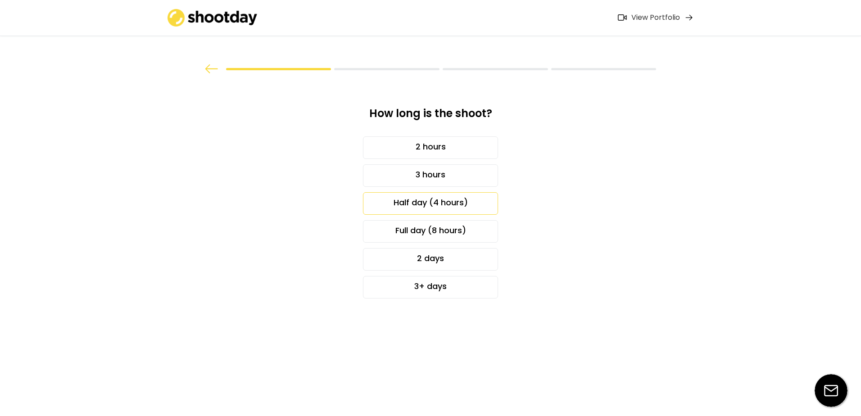 This screenshot has height=416, width=861. I want to click on div: 3+ days, so click(431, 287).